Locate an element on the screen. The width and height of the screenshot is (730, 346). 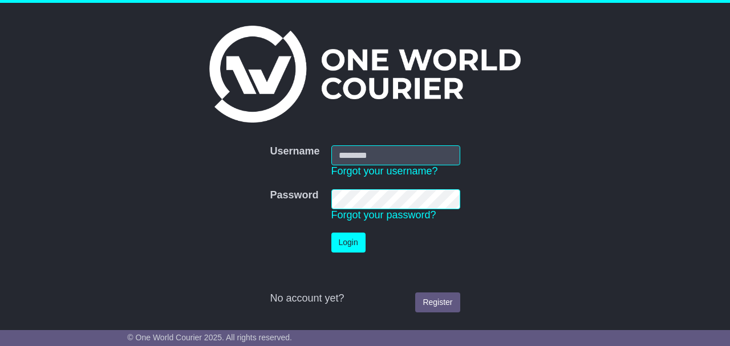
a: Forgot your username? is located at coordinates (385, 171).